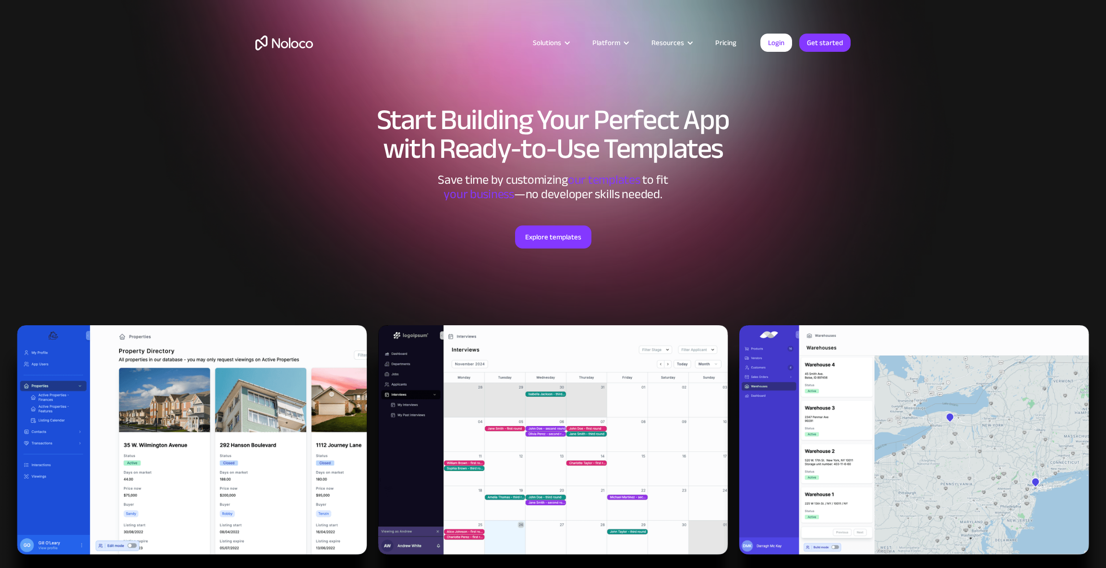  I want to click on a: Get started, so click(825, 43).